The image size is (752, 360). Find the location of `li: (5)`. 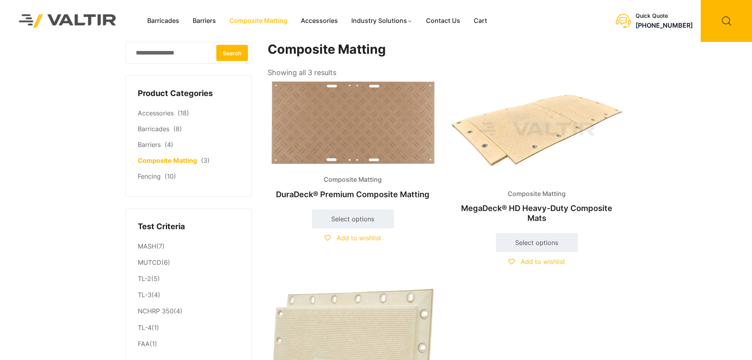

li: (5) is located at coordinates (189, 279).